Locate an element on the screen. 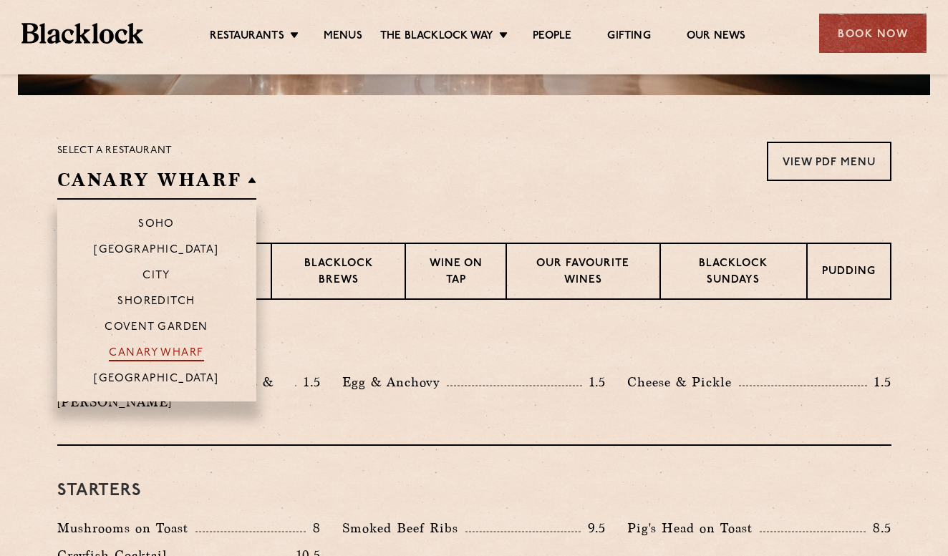 The width and height of the screenshot is (948, 556). p: Soho is located at coordinates (156, 226).